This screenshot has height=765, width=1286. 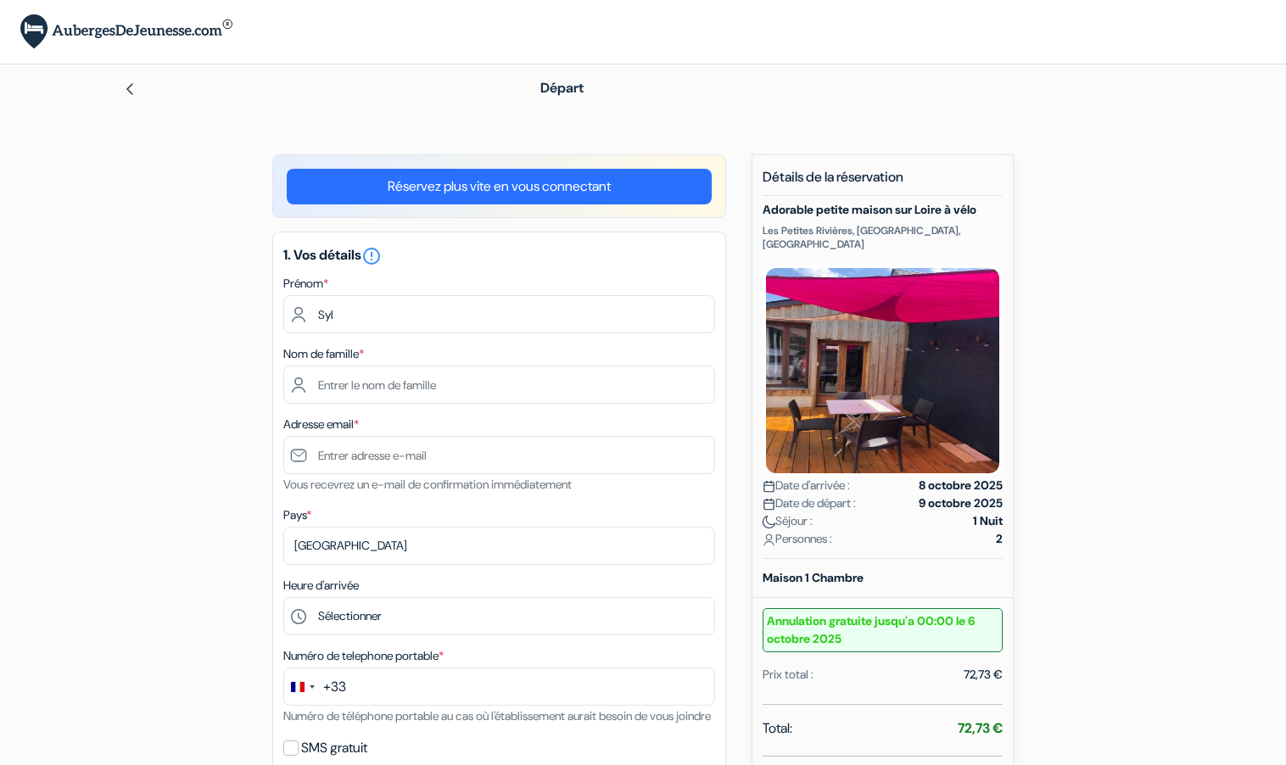 I want to click on span: Total:, so click(x=777, y=728).